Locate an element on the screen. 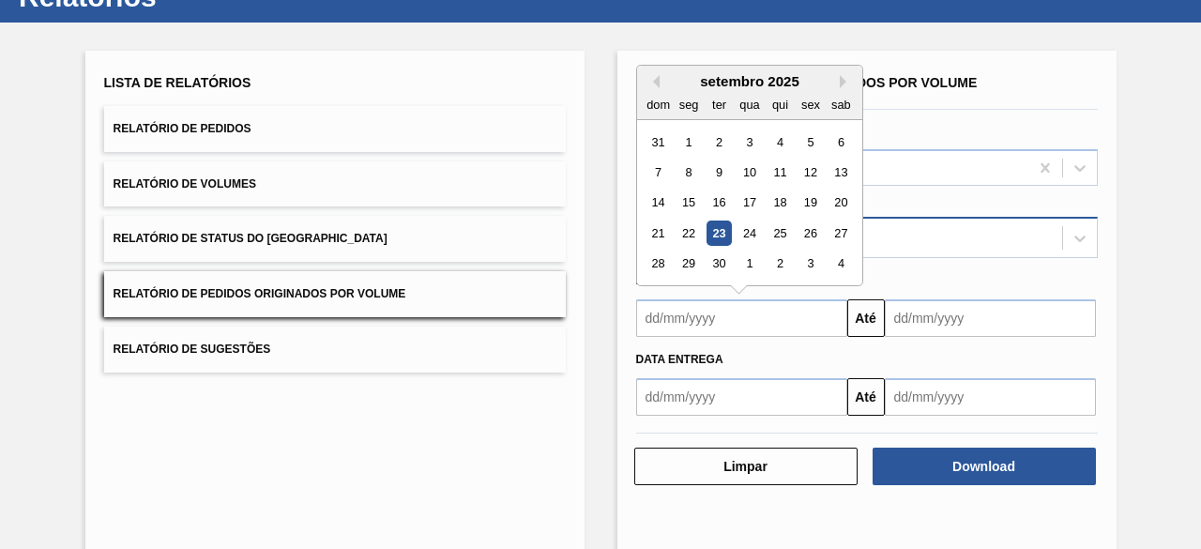 Image resolution: width=1201 pixels, height=549 pixels. div: Choose domingo, 31 de agosto de 2025 is located at coordinates (658, 142).